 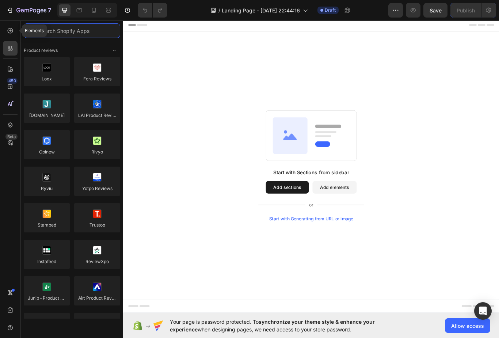 I want to click on div: Publish, so click(x=466, y=10).